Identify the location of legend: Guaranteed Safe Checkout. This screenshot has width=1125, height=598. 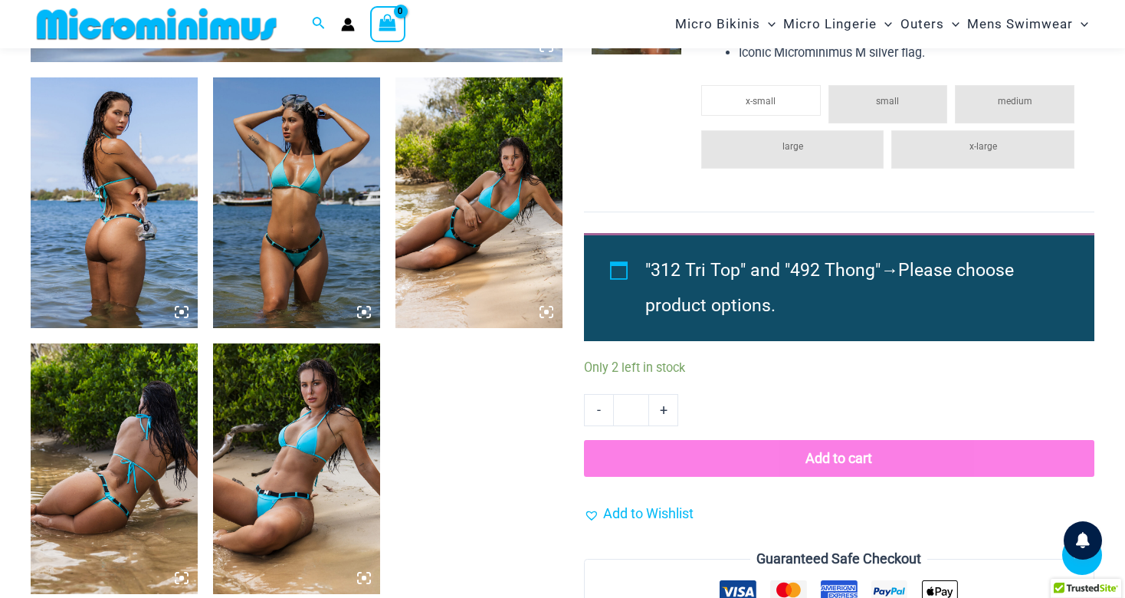
(838, 559).